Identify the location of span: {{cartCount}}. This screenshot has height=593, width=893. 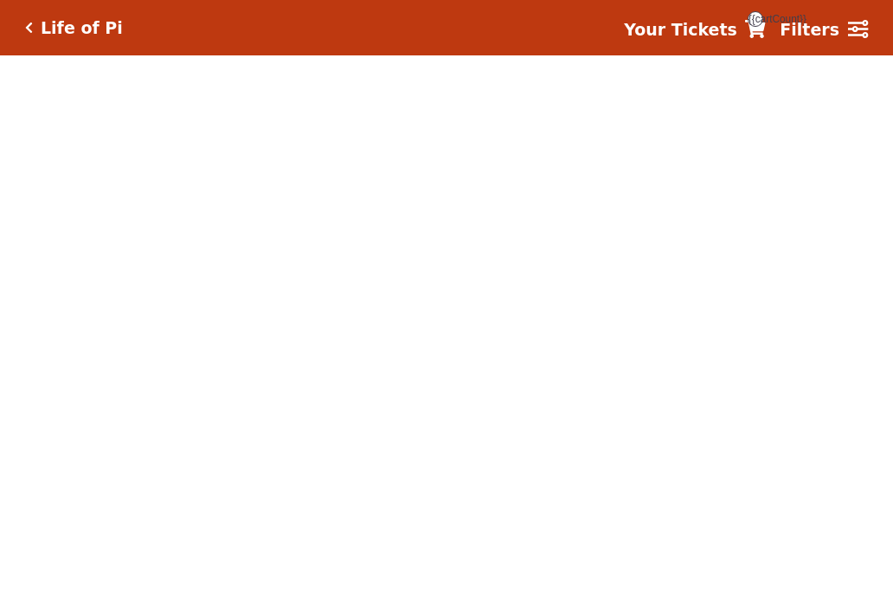
(755, 19).